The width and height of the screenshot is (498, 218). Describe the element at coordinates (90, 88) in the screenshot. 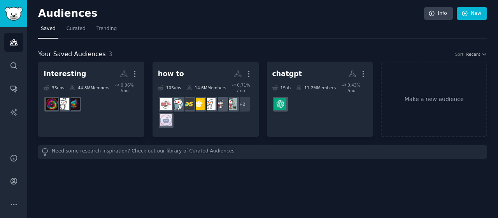

I see `div: 44.8M Members` at that location.